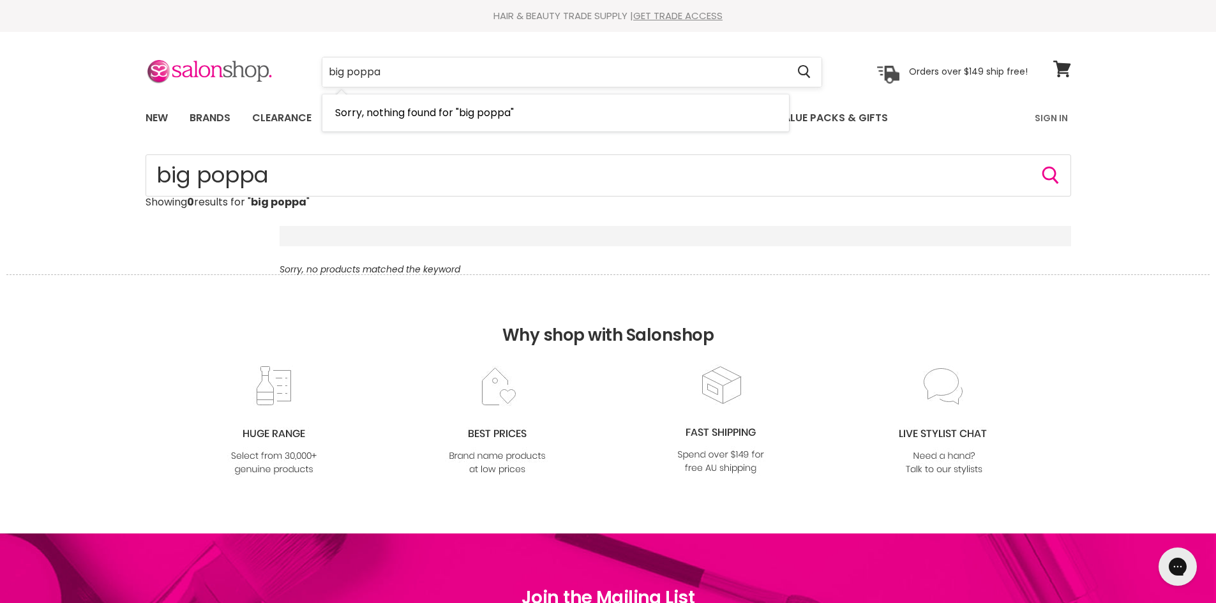  What do you see at coordinates (944, 421) in the screenshot?
I see `img: chat_c0a1c8f7-3133-4fc6-855f-7264552747f6.jpg` at bounding box center [944, 421].